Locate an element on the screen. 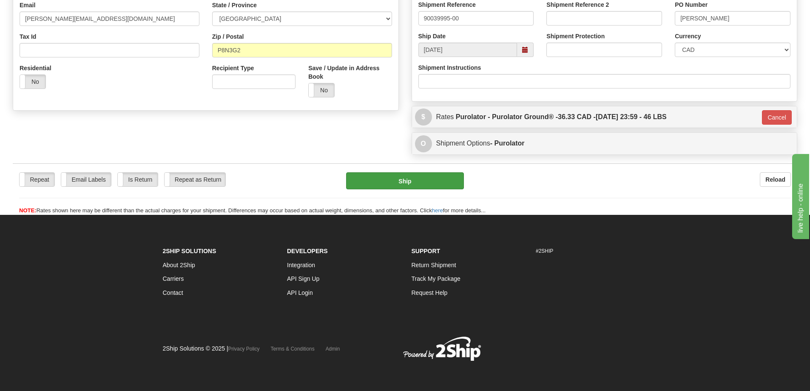  a: Contact is located at coordinates (173, 292).